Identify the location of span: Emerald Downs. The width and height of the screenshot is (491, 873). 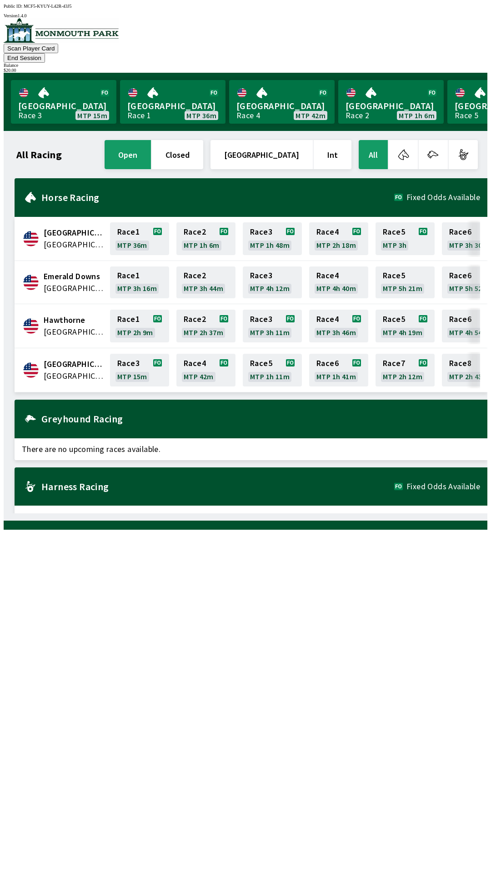
(74, 277).